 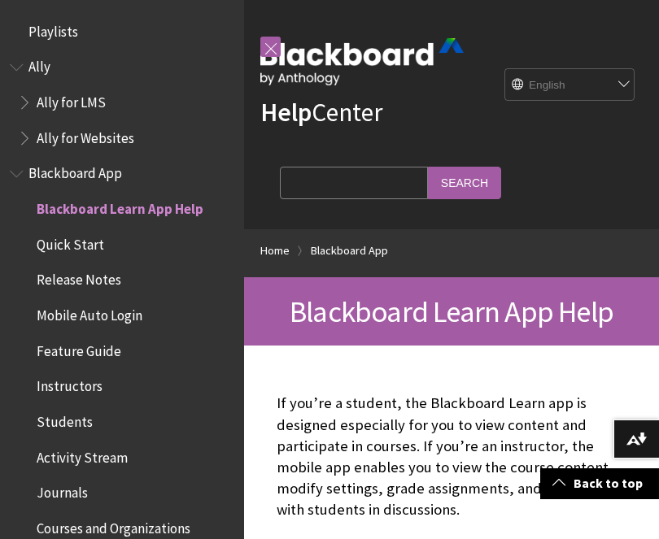 I want to click on span: Mobile Auto Login, so click(x=89, y=312).